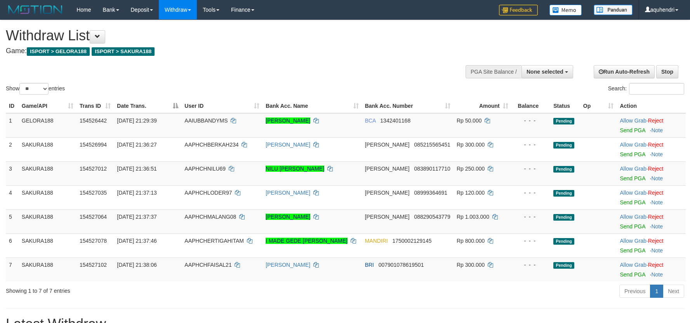 The height and width of the screenshot is (323, 690). Describe the element at coordinates (206, 121) in the screenshot. I see `span: AAIUBBANDYMS` at that location.